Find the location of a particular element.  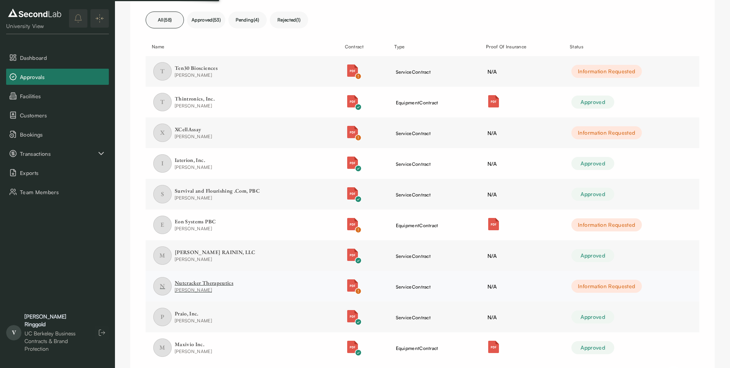

li: Team Members is located at coordinates (57, 192).